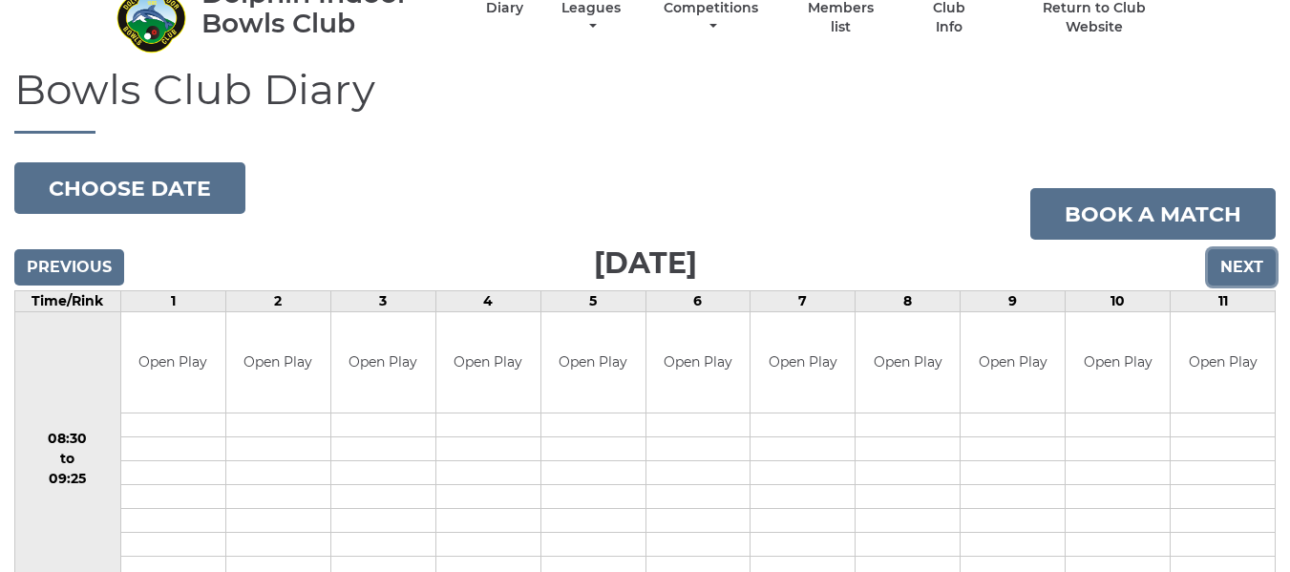 Image resolution: width=1290 pixels, height=572 pixels. Describe the element at coordinates (1242, 267) in the screenshot. I see `input: Next` at that location.